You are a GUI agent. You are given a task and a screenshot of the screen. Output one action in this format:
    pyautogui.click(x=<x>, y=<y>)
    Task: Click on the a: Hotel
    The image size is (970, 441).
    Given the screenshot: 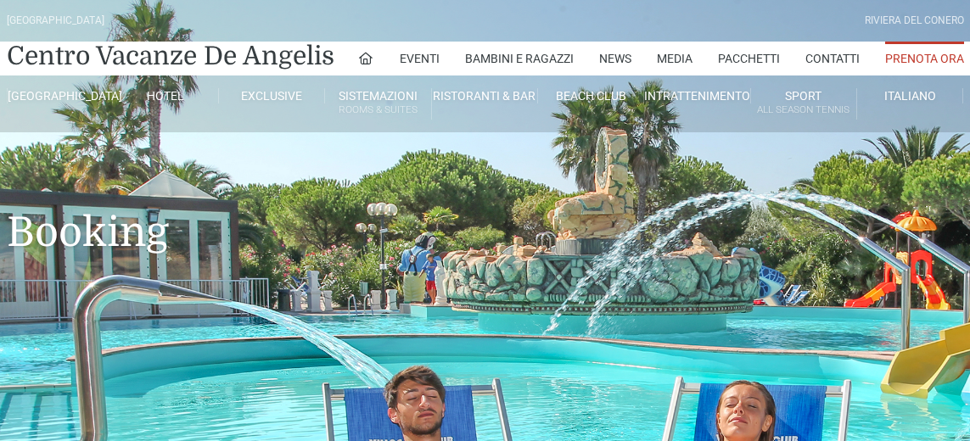 What is the action you would take?
    pyautogui.click(x=166, y=96)
    